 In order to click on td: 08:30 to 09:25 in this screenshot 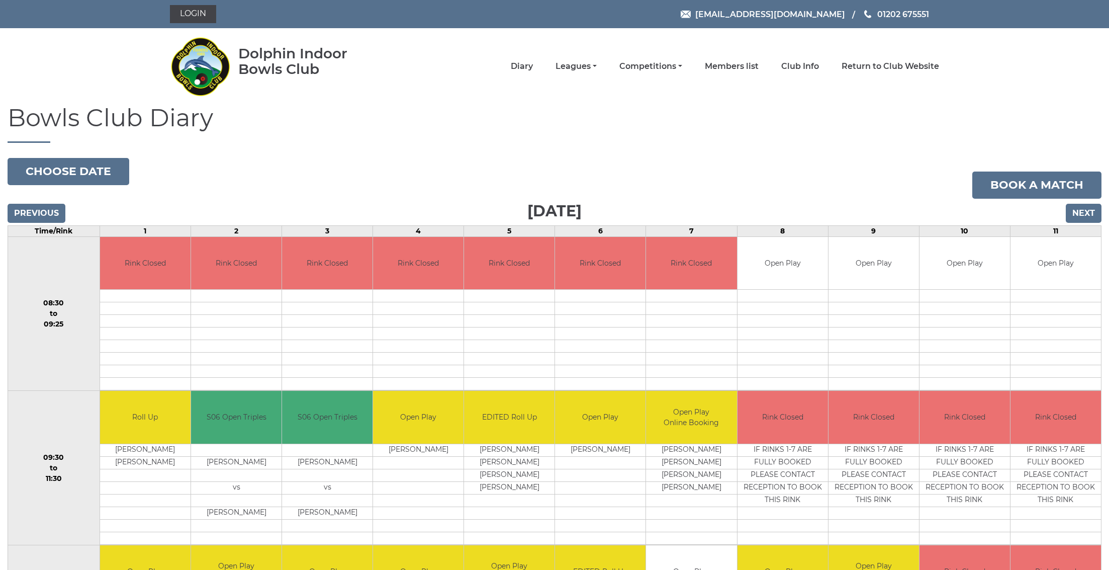, I will do `click(54, 313)`.